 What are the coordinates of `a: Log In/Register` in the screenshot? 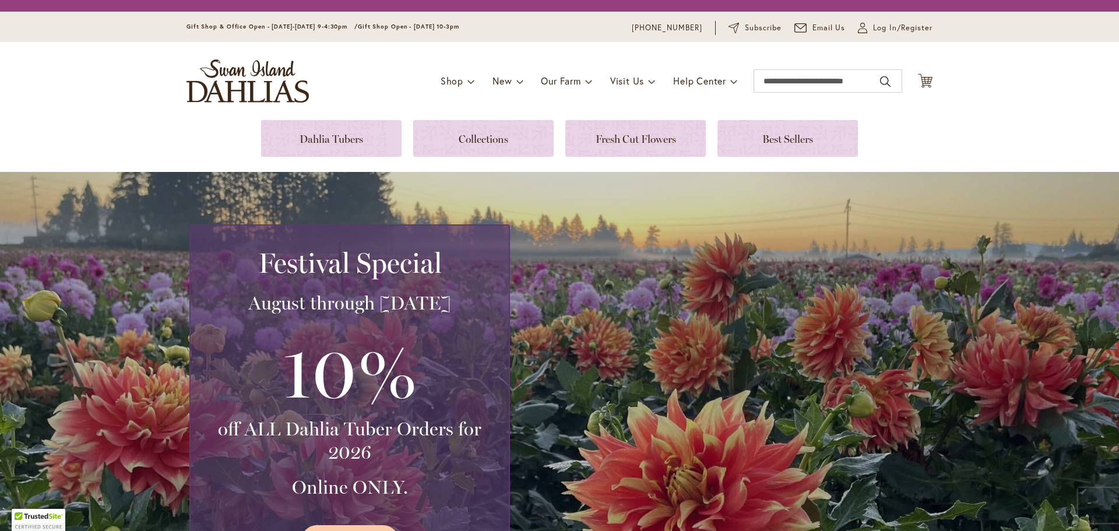 It's located at (896, 28).